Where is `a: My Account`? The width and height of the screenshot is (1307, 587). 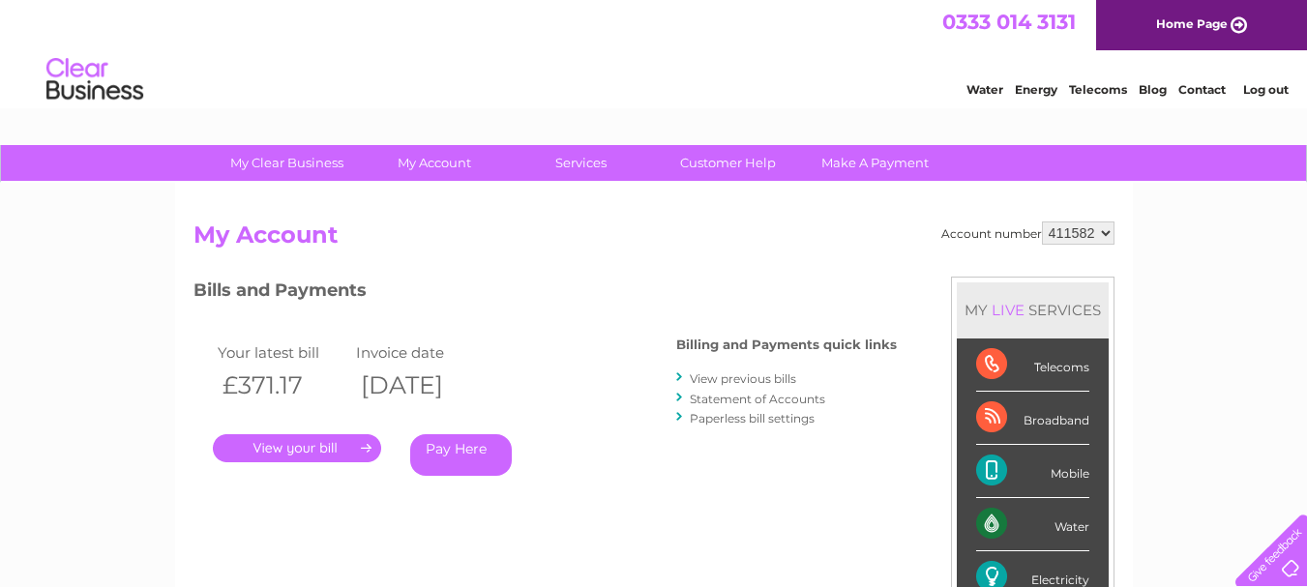 a: My Account is located at coordinates (434, 163).